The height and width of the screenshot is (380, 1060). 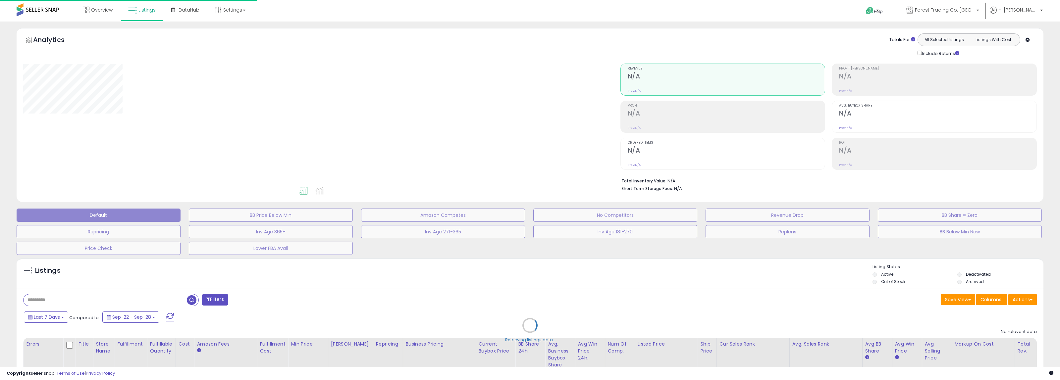 I want to click on span: N/A, so click(x=678, y=188).